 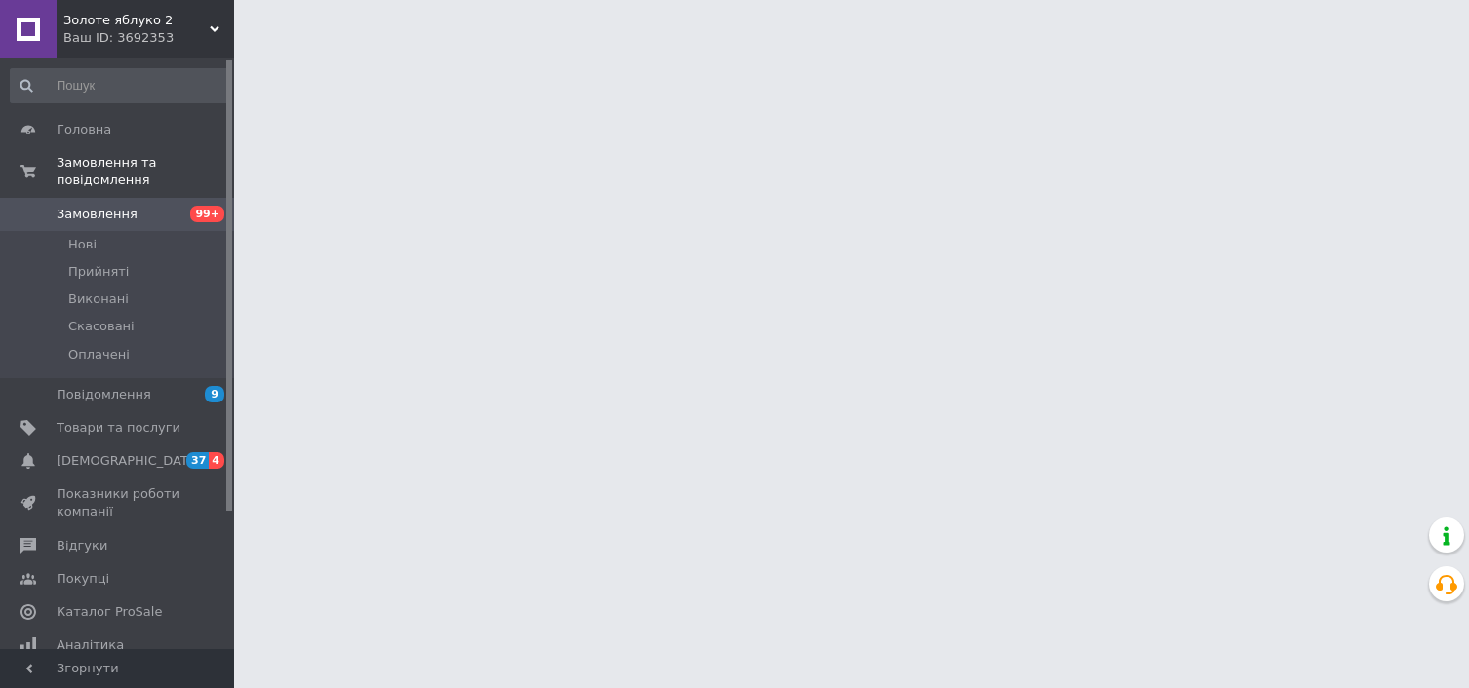 What do you see at coordinates (148, 38) in the screenshot?
I see `div: Ваш ID: 3692353` at bounding box center [148, 38].